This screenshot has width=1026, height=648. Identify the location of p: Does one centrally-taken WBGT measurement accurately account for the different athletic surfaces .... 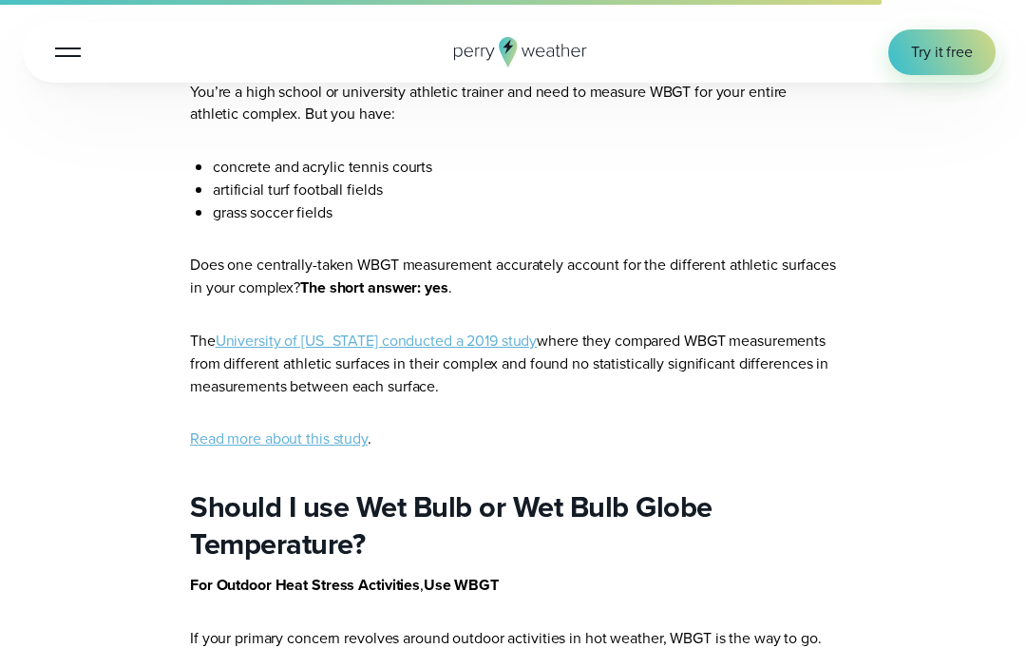
(513, 277).